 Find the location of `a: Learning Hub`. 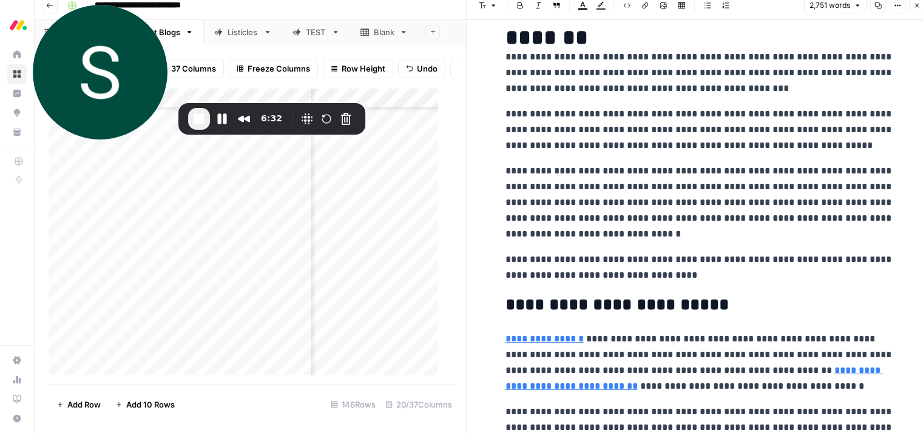

a: Learning Hub is located at coordinates (17, 399).